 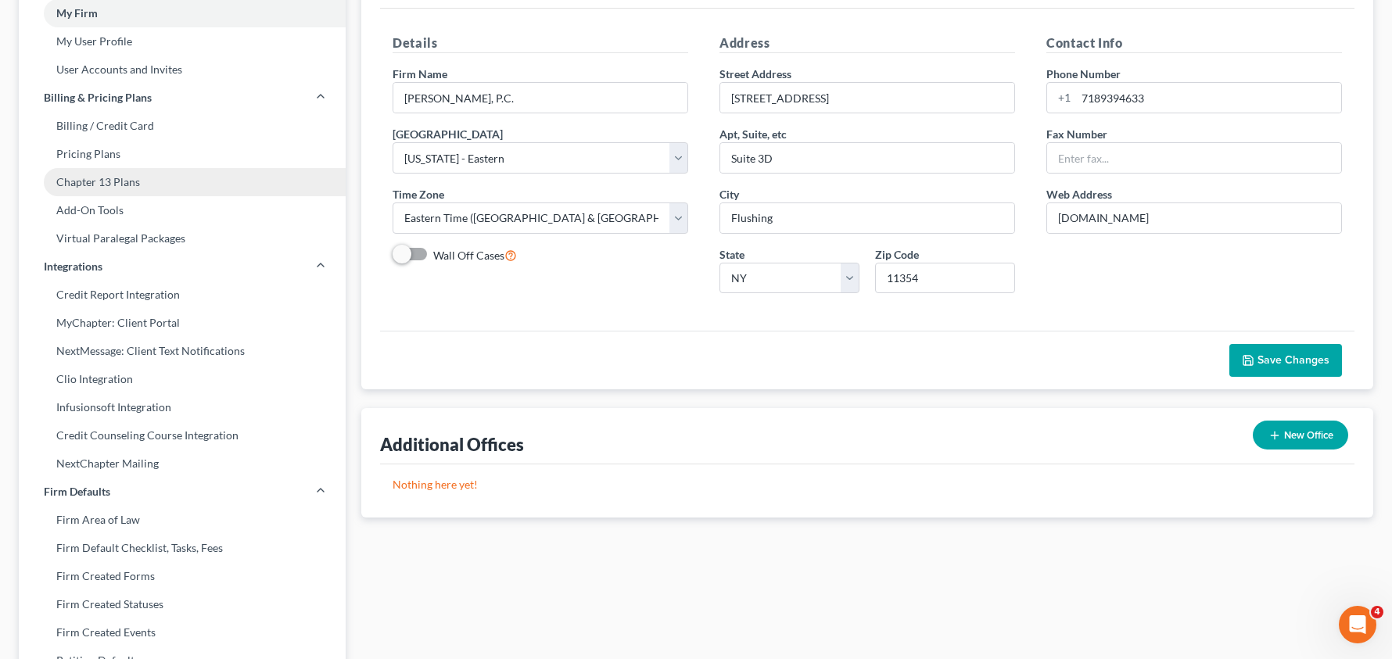 What do you see at coordinates (182, 435) in the screenshot?
I see `a: Credit Counseling Course Integration` at bounding box center [182, 435].